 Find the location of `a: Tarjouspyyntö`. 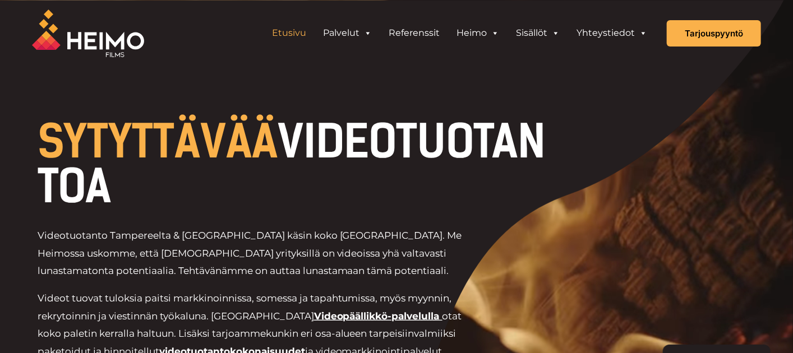

a: Tarjouspyyntö is located at coordinates (714, 33).